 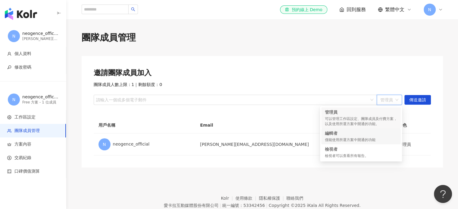 I want to click on div: 檢視者可以查看所有報告。, so click(x=361, y=156).